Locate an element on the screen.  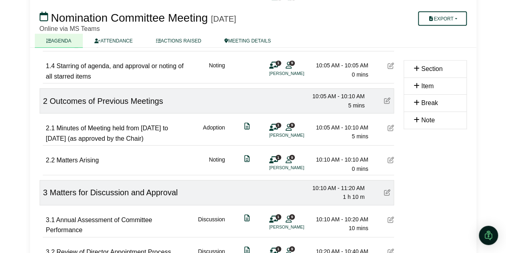
button: Export is located at coordinates (442, 18).